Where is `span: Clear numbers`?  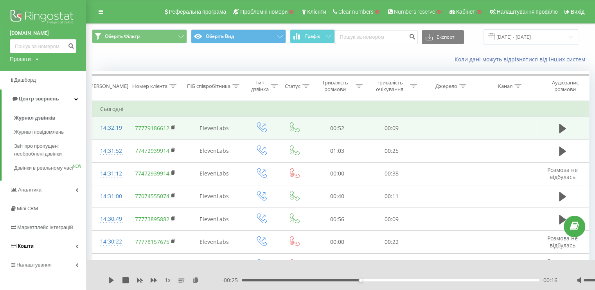
span: Clear numbers is located at coordinates (356, 12).